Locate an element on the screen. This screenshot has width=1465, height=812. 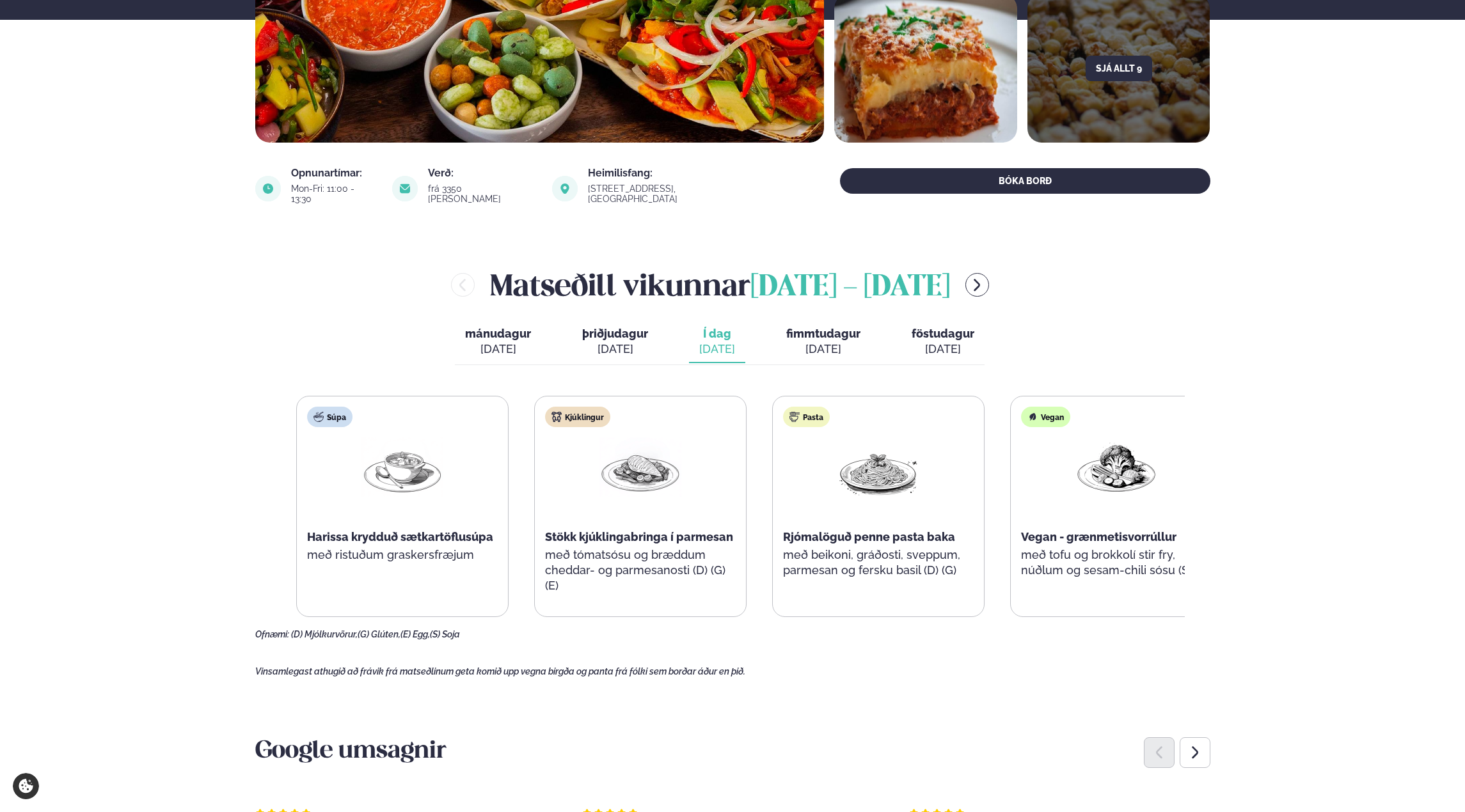
a: link is located at coordinates (677, 199).